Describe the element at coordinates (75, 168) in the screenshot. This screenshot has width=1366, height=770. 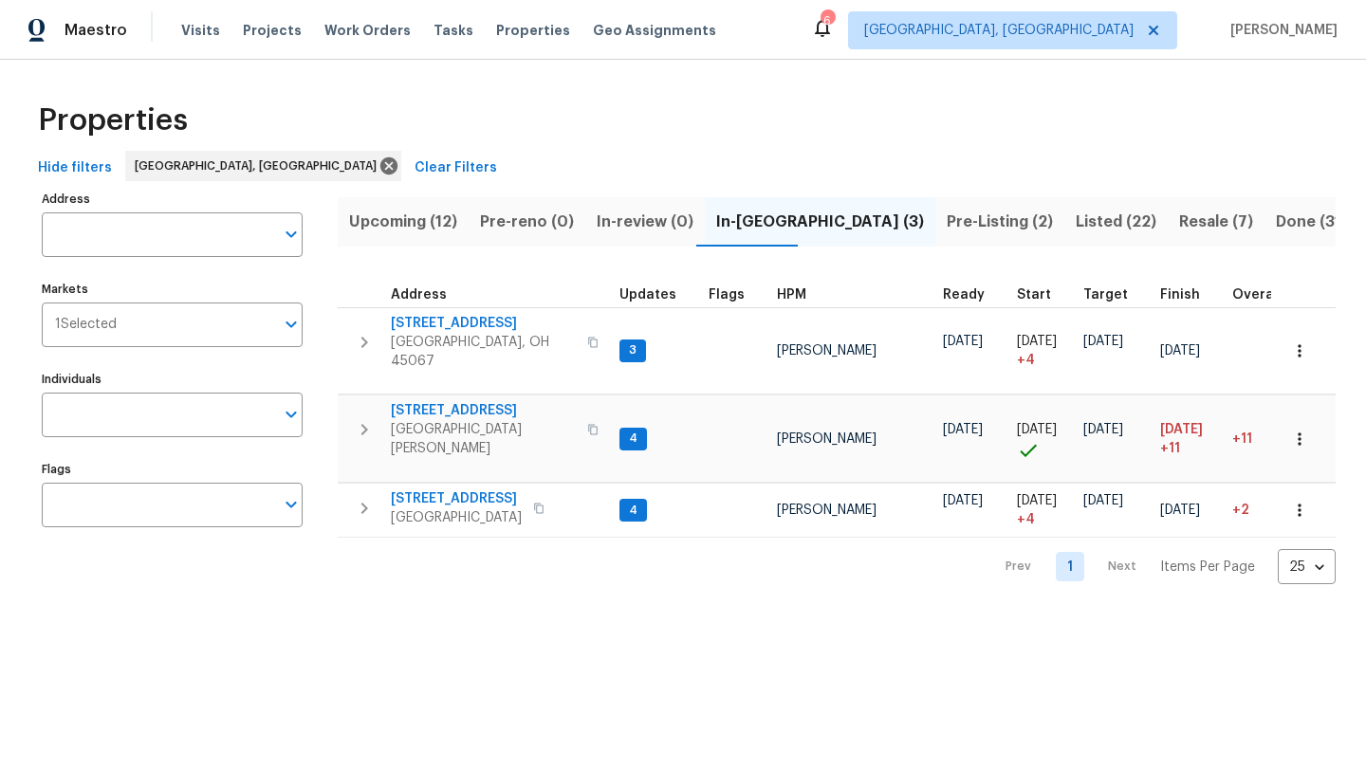
I see `button: Hide filters` at that location.